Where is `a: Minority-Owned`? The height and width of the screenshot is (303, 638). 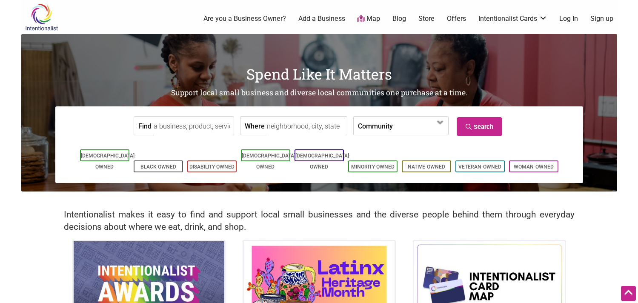
a: Minority-Owned is located at coordinates (373, 167).